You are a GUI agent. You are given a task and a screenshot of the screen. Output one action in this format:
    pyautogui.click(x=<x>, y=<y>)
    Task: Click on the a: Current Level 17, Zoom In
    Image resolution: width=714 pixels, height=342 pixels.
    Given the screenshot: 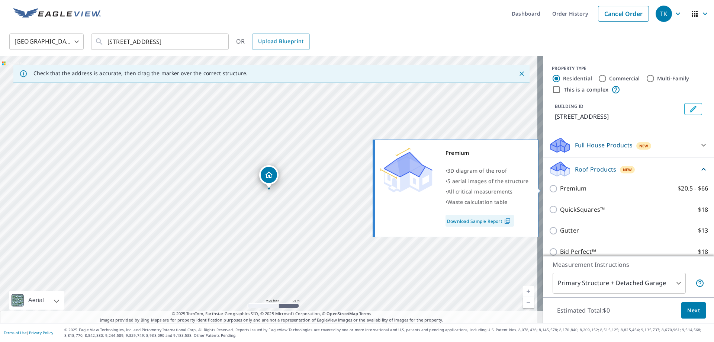 What is the action you would take?
    pyautogui.click(x=529, y=291)
    